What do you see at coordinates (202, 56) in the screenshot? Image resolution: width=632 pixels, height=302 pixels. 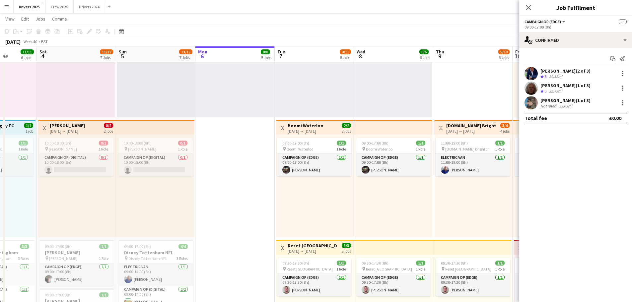 I see `span: 6` at bounding box center [202, 56].